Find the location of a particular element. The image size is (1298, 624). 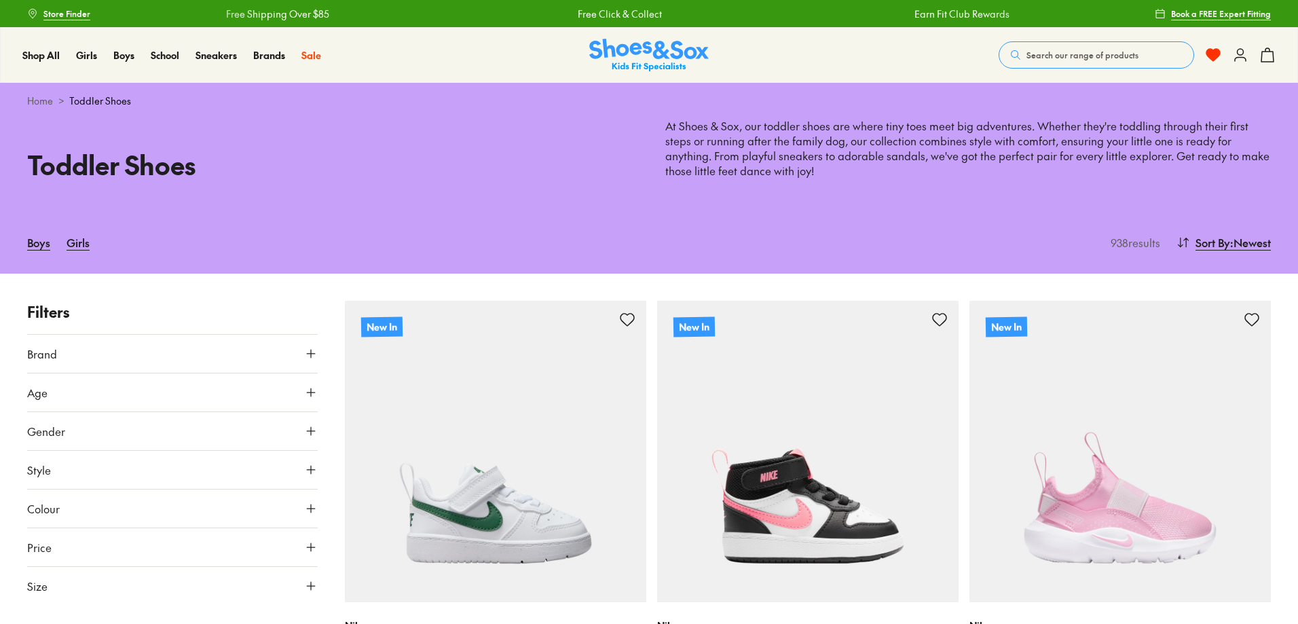

span: Size is located at coordinates (37, 586).